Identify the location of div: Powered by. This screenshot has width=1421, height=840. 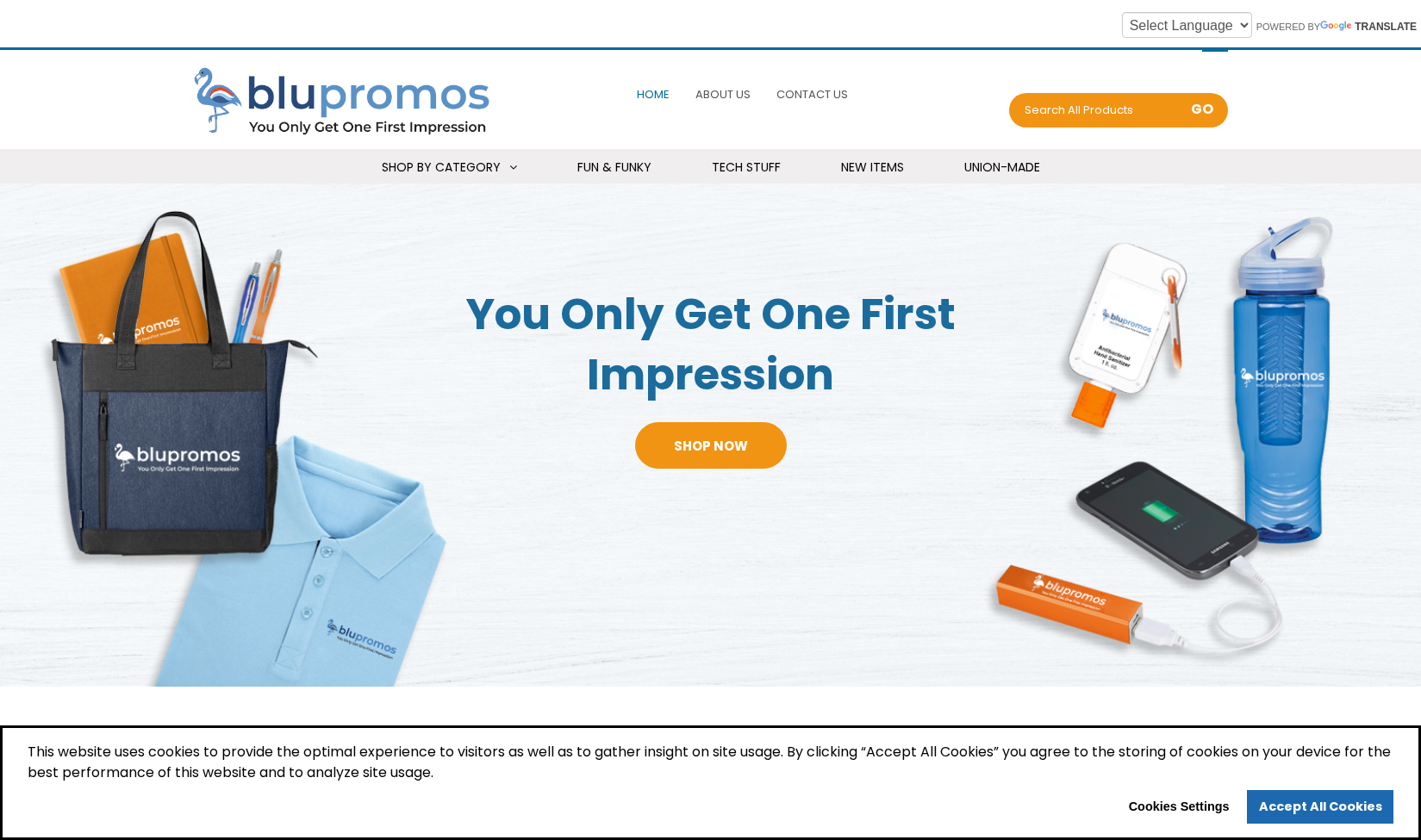
(1263, 25).